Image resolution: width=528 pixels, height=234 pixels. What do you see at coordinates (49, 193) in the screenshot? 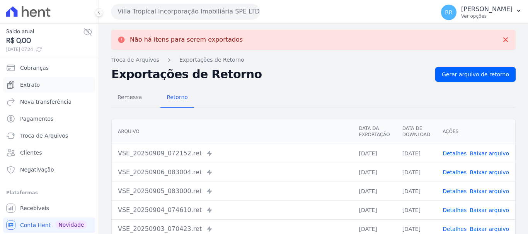
I see `div: Plataformas` at bounding box center [49, 193].